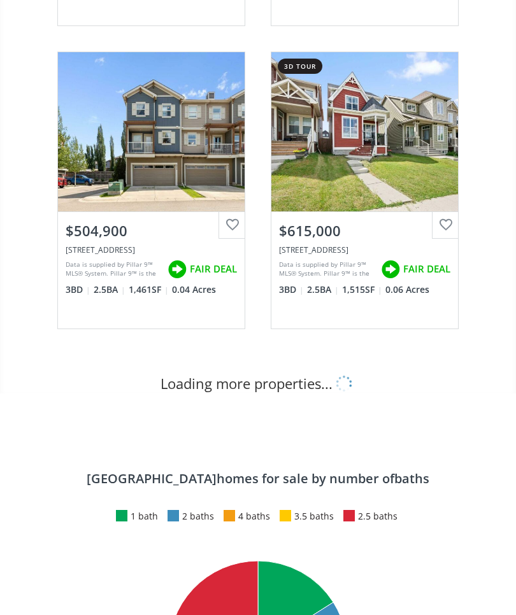  I want to click on g: 3.5 baths, so click(314, 516).